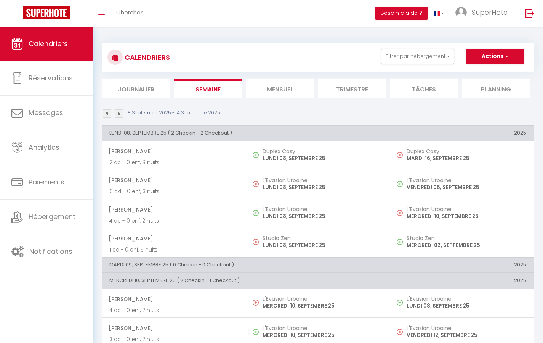 The image size is (543, 343). What do you see at coordinates (352, 88) in the screenshot?
I see `li: Trimestre` at bounding box center [352, 88].